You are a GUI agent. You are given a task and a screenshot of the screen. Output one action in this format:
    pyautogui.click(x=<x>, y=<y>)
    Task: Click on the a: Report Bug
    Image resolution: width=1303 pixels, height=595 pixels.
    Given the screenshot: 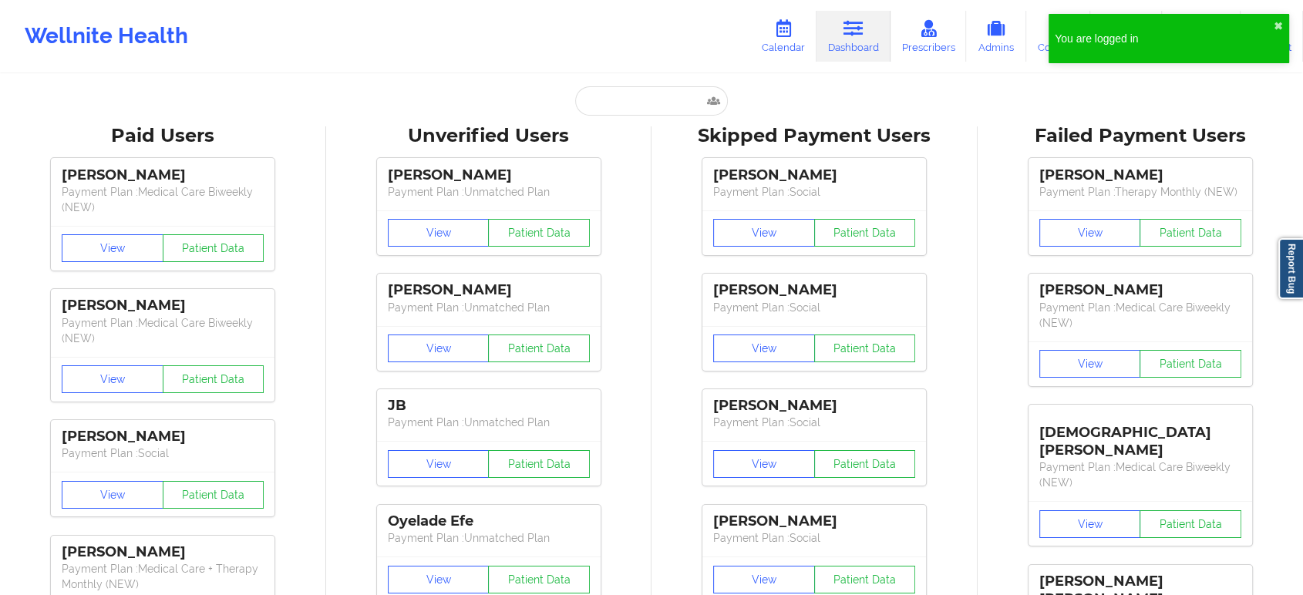 What is the action you would take?
    pyautogui.click(x=1290, y=268)
    